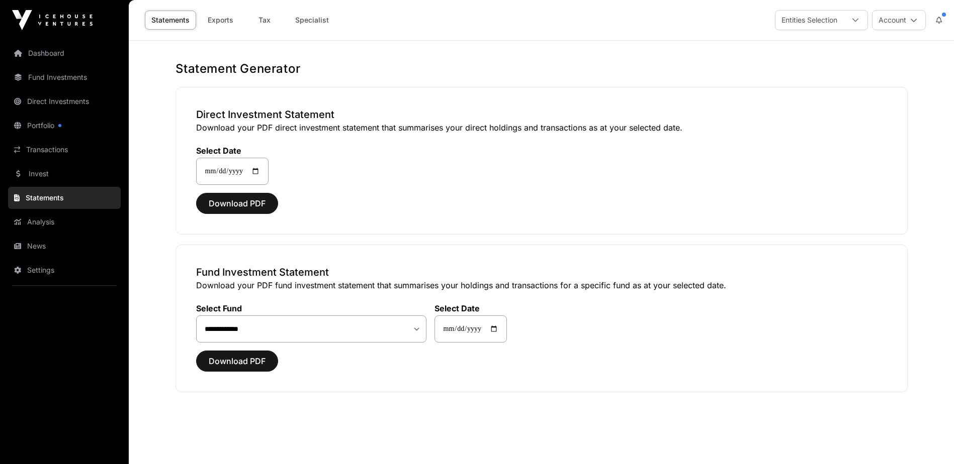 This screenshot has width=954, height=464. Describe the element at coordinates (541, 272) in the screenshot. I see `h3: Fund Investment Statement` at that location.